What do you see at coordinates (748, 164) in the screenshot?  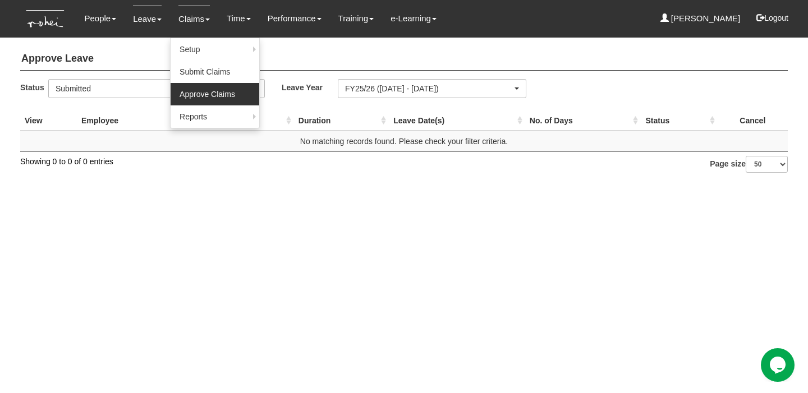 I see `label: Page size` at bounding box center [748, 164].